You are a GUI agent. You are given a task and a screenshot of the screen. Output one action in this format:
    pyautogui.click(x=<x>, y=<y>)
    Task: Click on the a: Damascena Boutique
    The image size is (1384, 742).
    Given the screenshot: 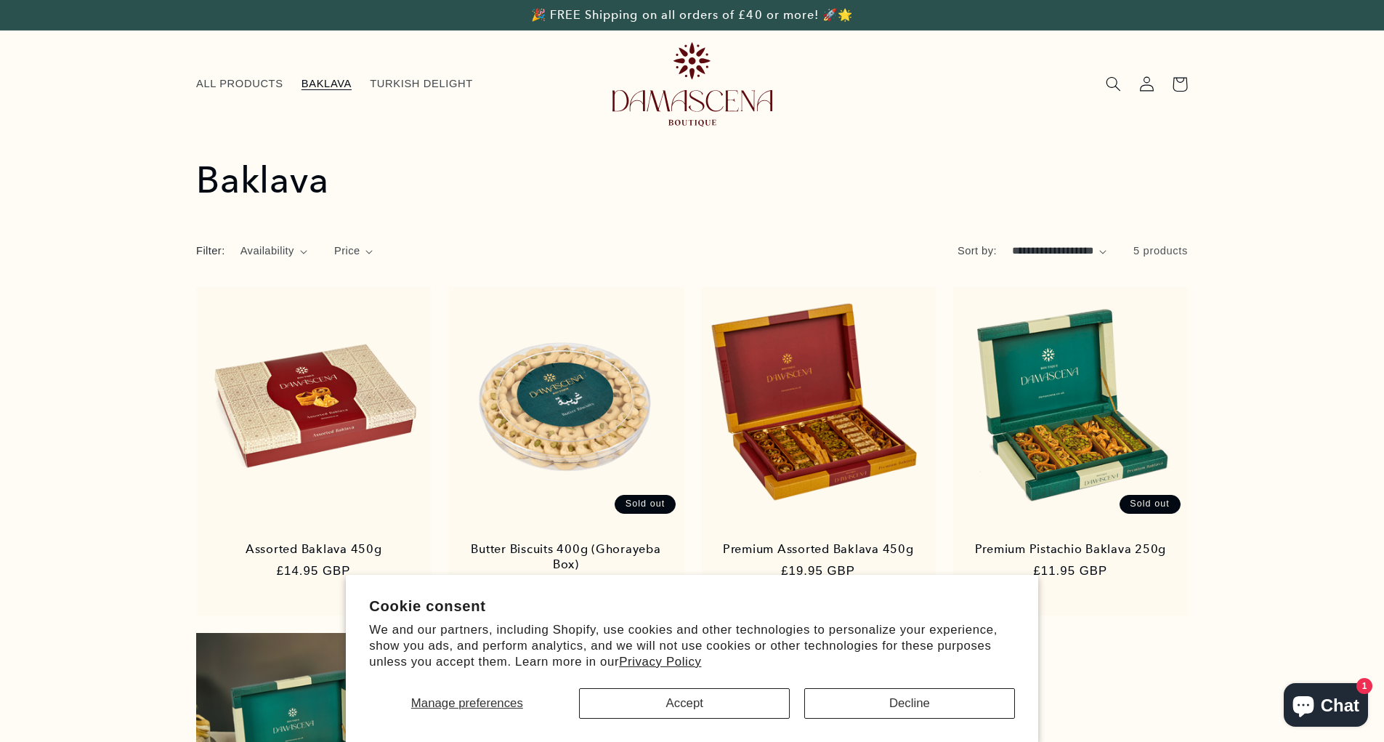 What is the action you would take?
    pyautogui.click(x=692, y=84)
    